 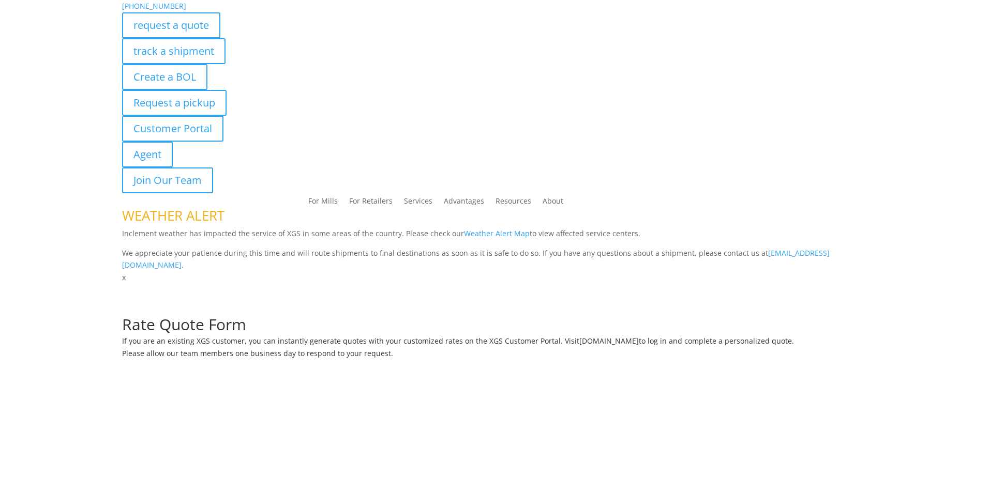 I want to click on a: About, so click(x=553, y=203).